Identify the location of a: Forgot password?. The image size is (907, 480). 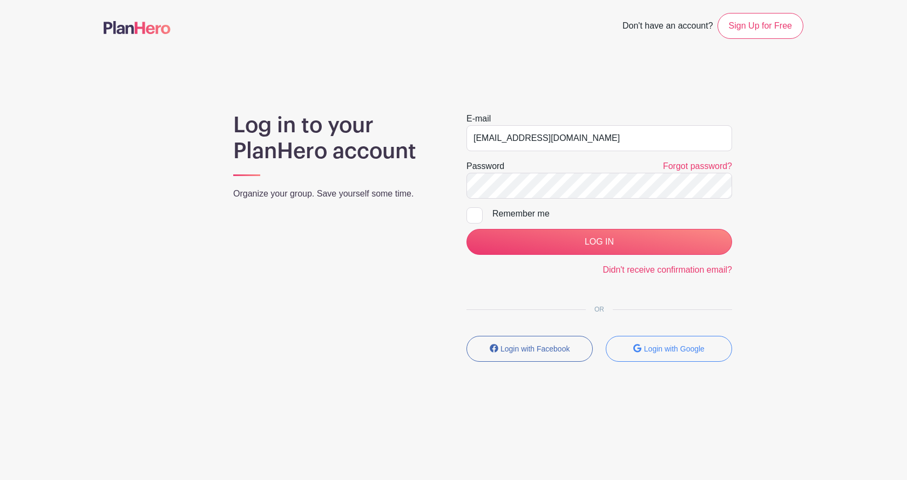
(697, 166).